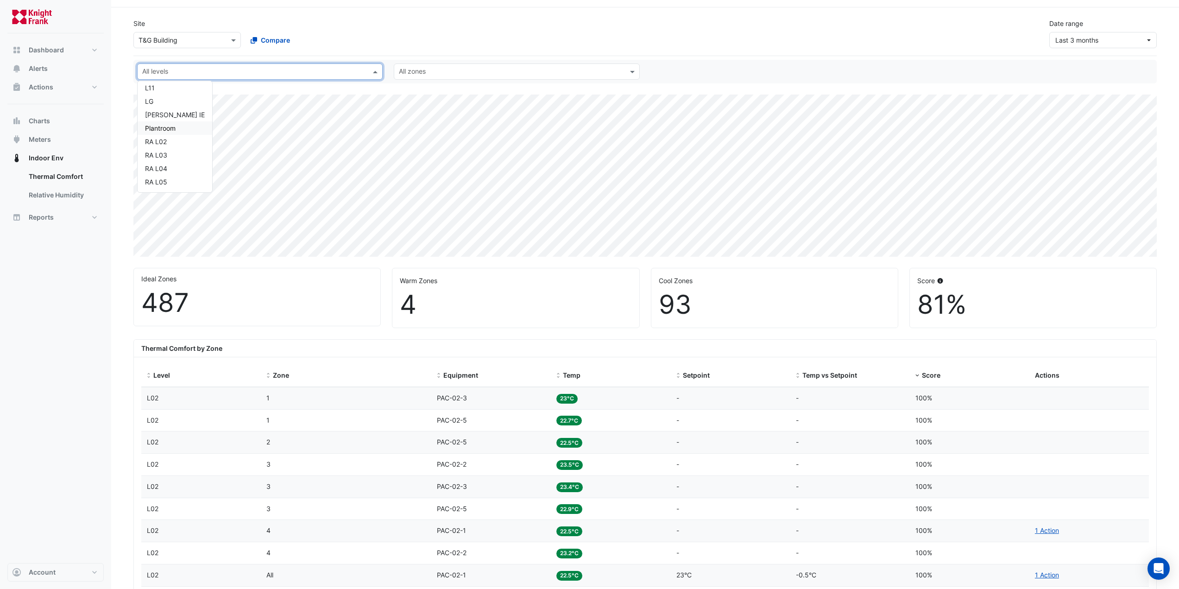 The height and width of the screenshot is (589, 1179). What do you see at coordinates (931, 375) in the screenshot?
I see `span: Score` at bounding box center [931, 375].